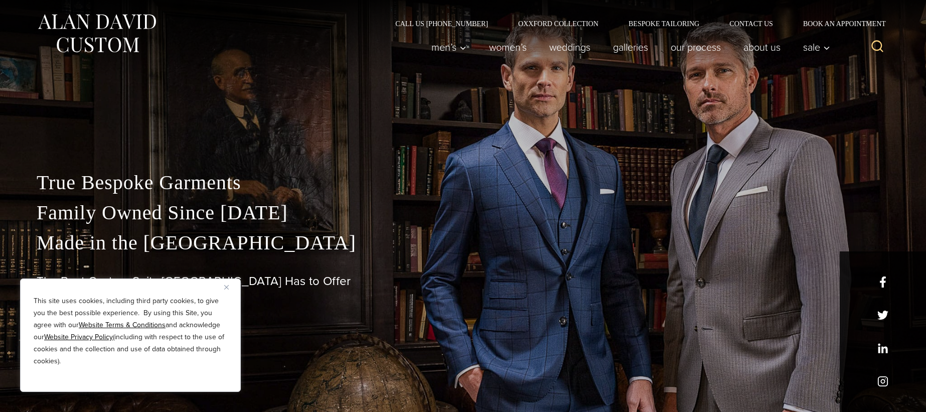 This screenshot has width=926, height=412. I want to click on a: weddings, so click(570, 47).